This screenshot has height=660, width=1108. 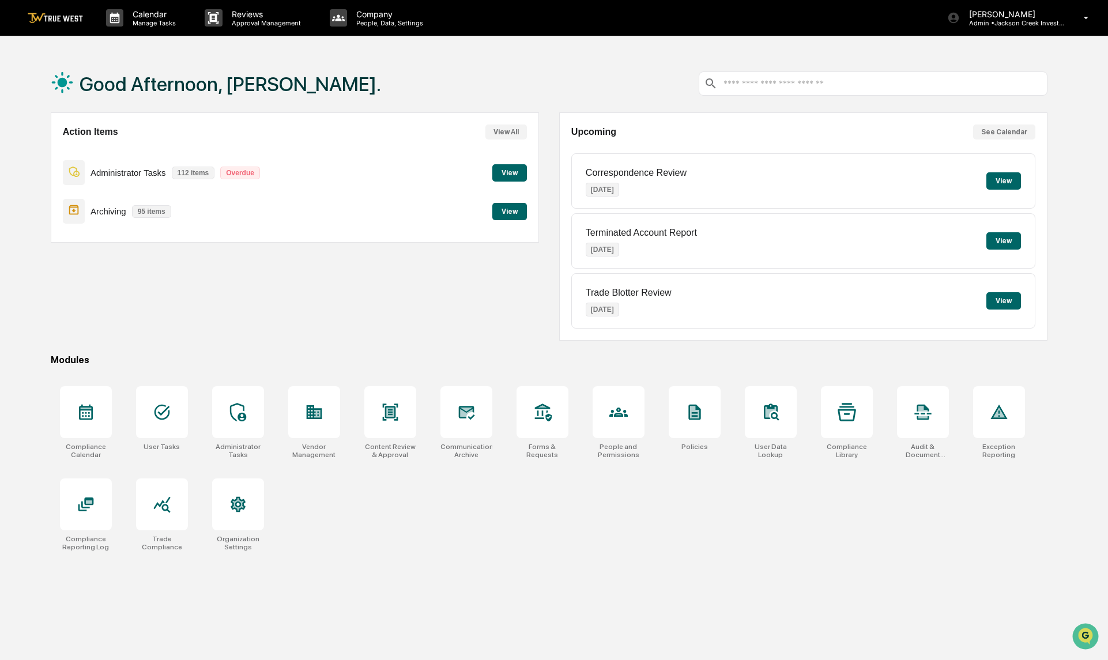 I want to click on a: 🔎Data Lookup, so click(x=42, y=173).